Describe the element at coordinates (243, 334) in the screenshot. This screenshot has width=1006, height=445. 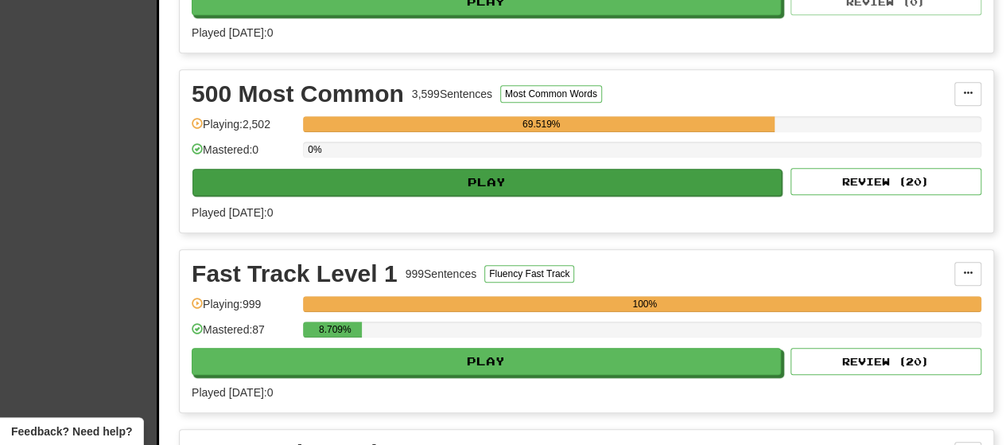
I see `div: Mastered: 87` at that location.